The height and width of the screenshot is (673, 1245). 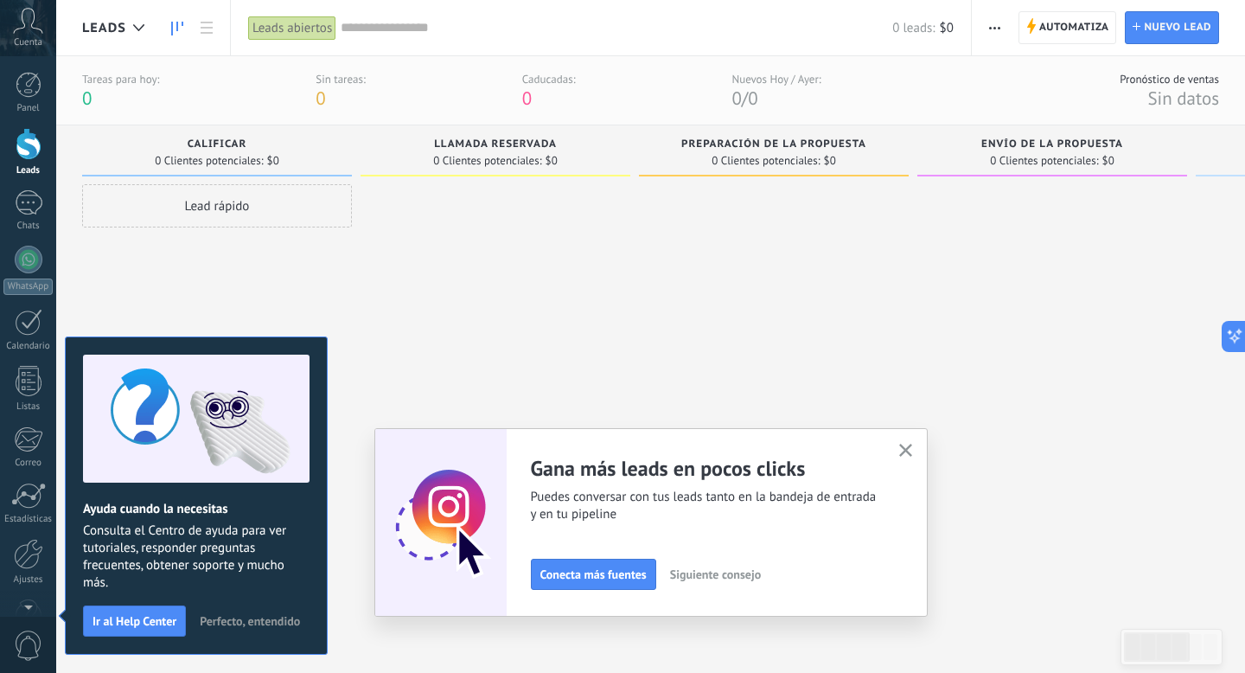 I want to click on div: Calendario, so click(x=29, y=346).